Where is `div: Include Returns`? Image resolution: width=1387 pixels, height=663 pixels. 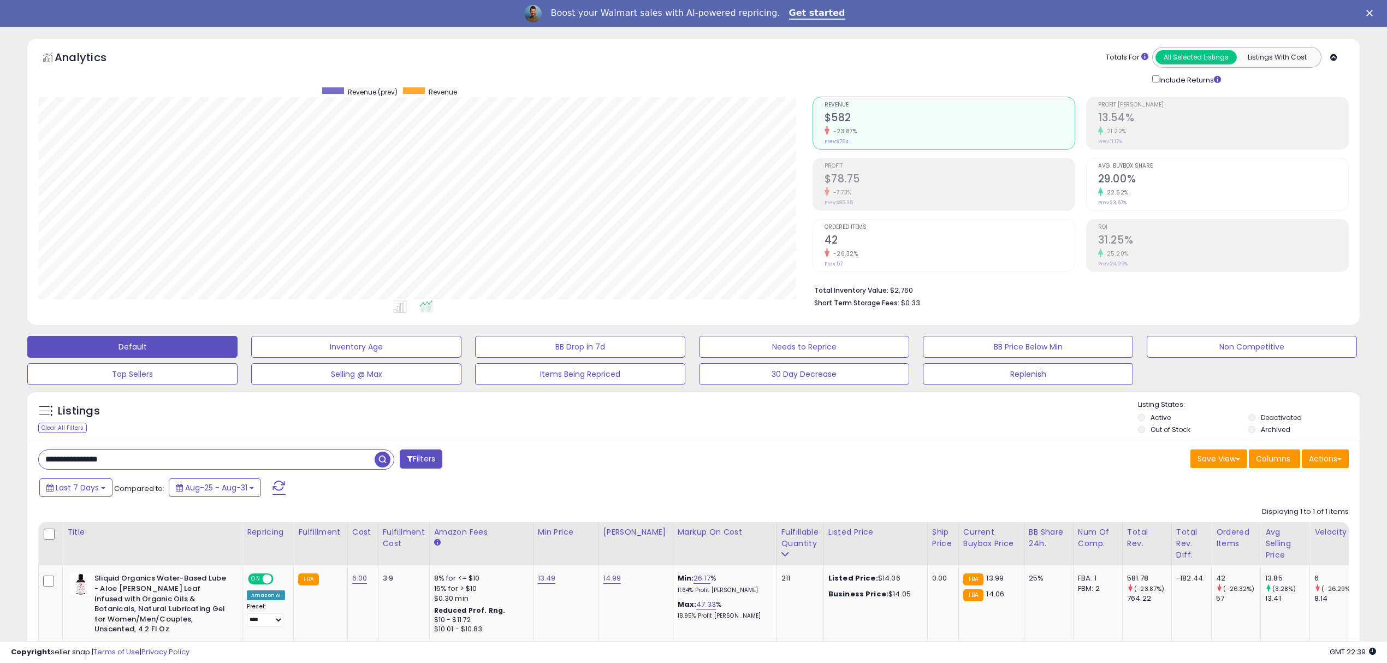
div: Include Returns is located at coordinates (1189, 79).